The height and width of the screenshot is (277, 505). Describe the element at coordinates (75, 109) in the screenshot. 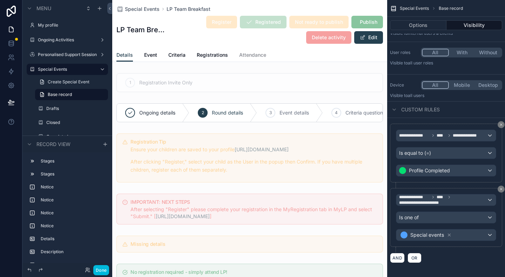

I see `a: Drafts` at that location.